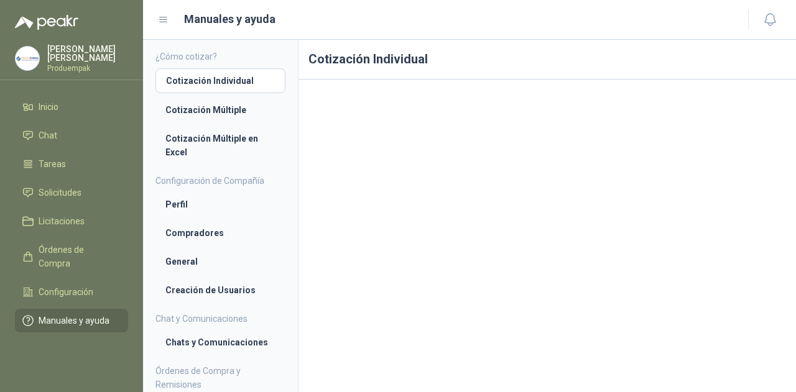  Describe the element at coordinates (220, 145) in the screenshot. I see `a: Cotización Múltiple en Excel` at that location.